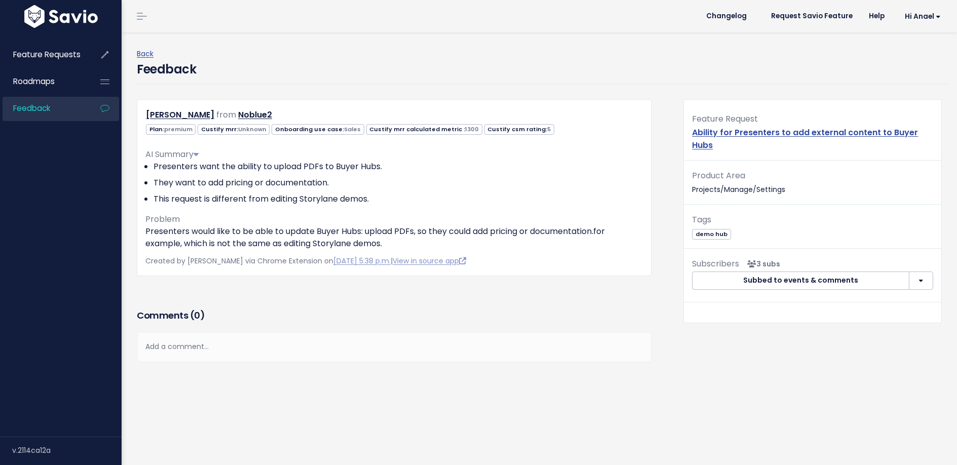  Describe the element at coordinates (166, 69) in the screenshot. I see `h4: Feedback` at that location.